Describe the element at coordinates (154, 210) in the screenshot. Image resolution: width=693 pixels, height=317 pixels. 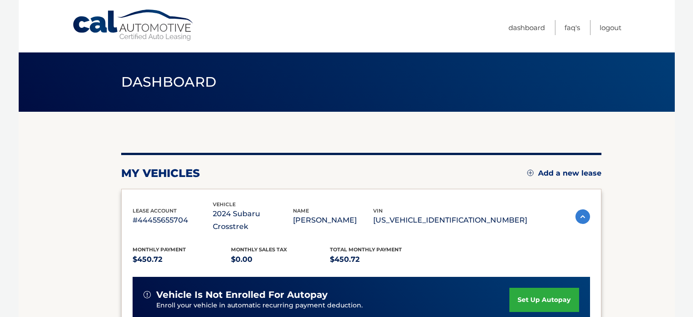
I see `span: lease account` at that location.